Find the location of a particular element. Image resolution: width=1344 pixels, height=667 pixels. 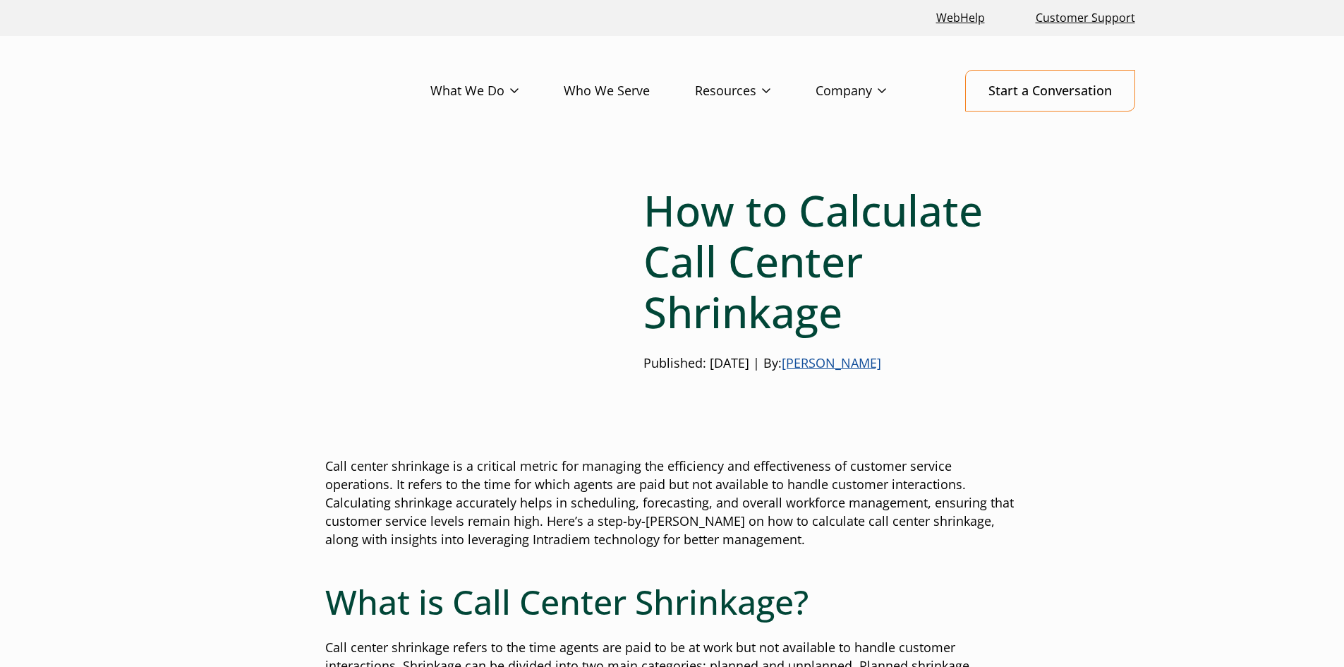

a: Customer Support is located at coordinates (1085, 18).